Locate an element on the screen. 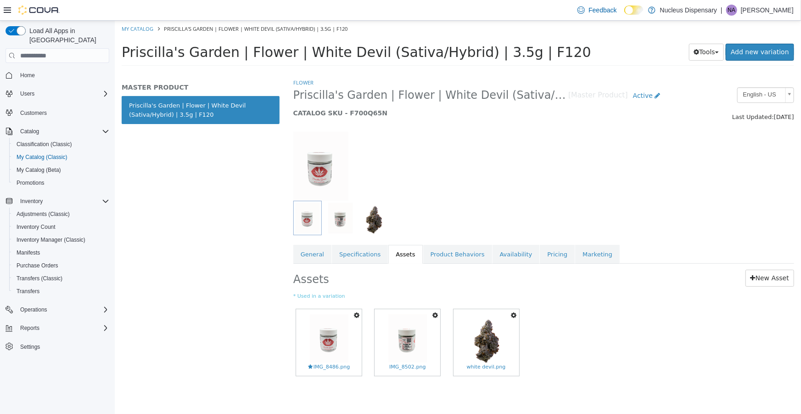  span: English - US is located at coordinates (645, 74).